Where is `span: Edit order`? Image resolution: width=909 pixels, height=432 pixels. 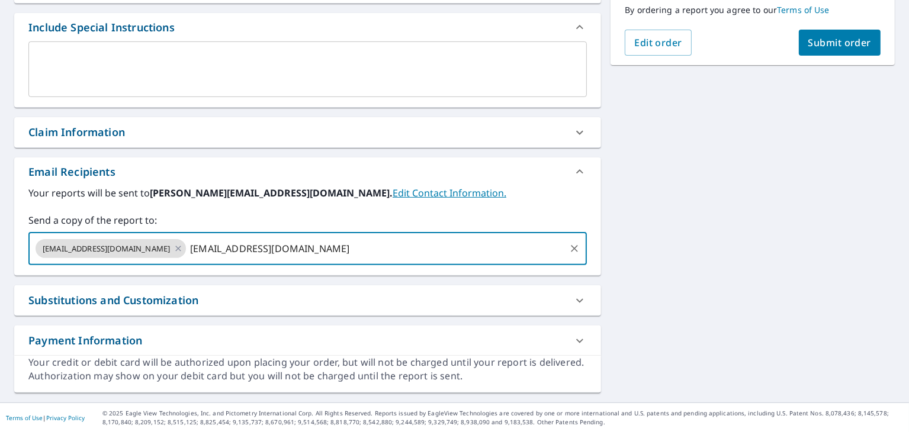
span: Edit order is located at coordinates (658, 43).